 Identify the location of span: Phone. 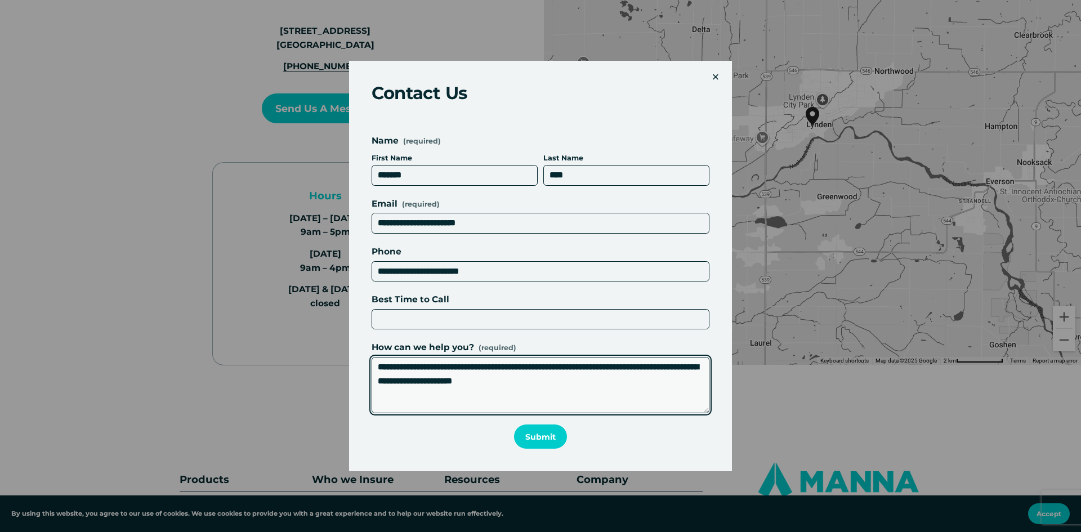
(386, 252).